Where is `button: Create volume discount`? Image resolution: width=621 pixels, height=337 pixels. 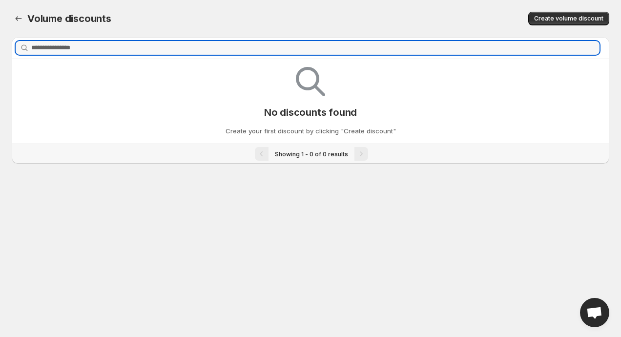
button: Create volume discount is located at coordinates (569, 19).